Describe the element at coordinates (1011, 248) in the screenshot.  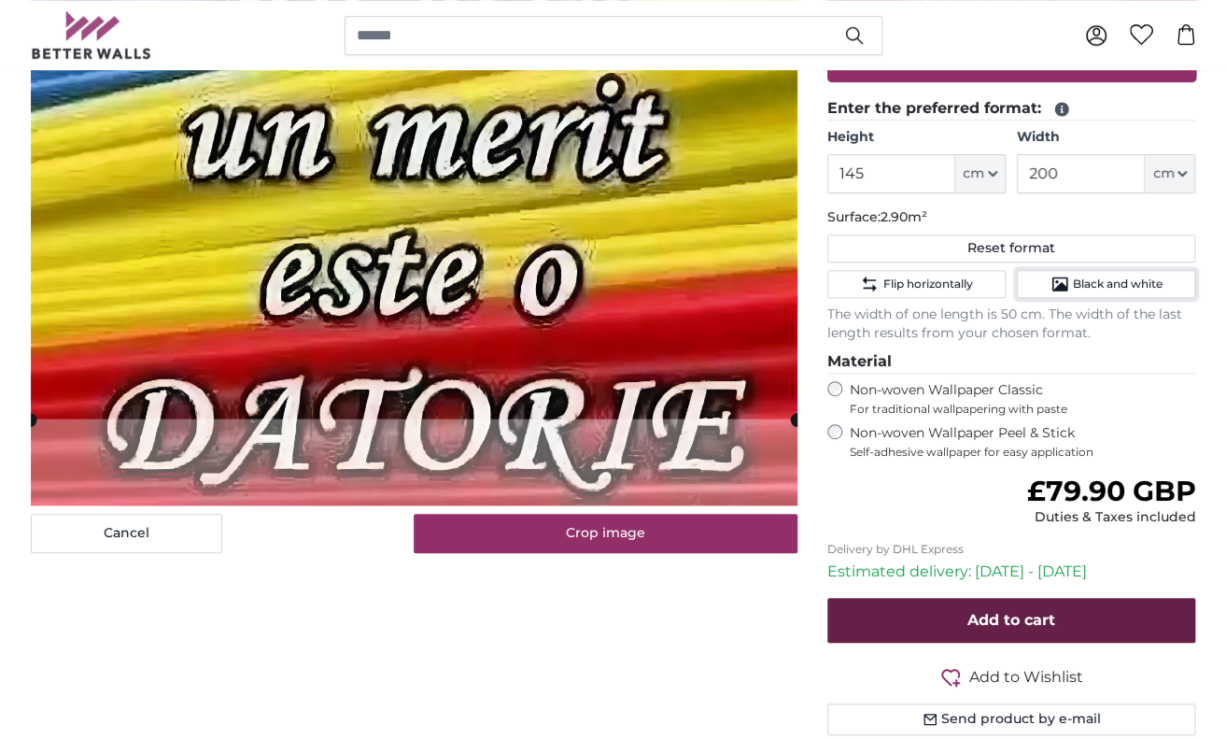
I see `button: Reset format` at that location.